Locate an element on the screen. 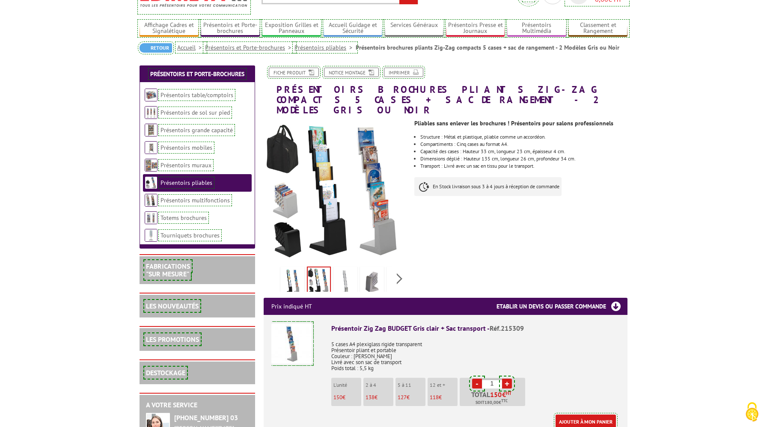 This screenshot has width=767, height=427. a: Notice Montage is located at coordinates (352, 72).